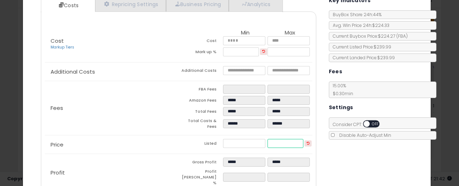 The width and height of the screenshot is (459, 186). Describe the element at coordinates (355, 14) in the screenshot. I see `span: BuyBox Share 24h: 44%` at that location.